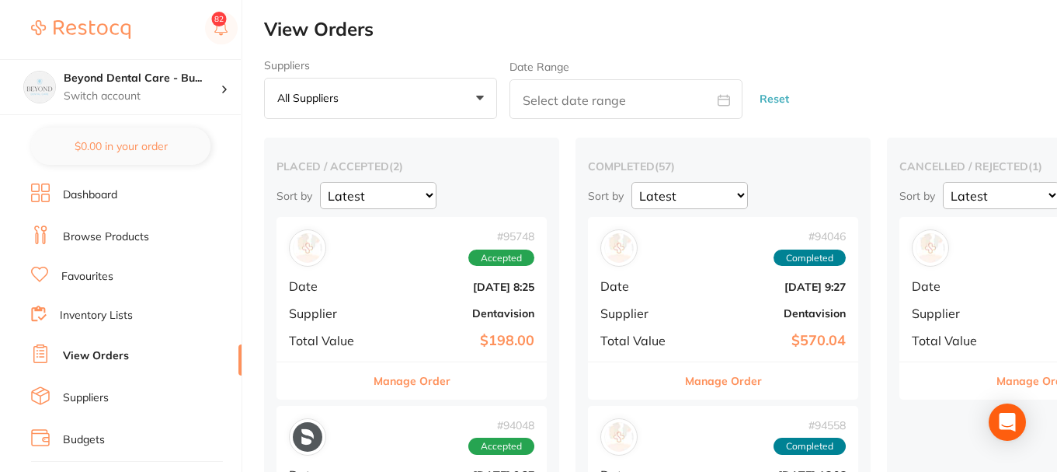 This screenshot has height=472, width=1057. Describe the element at coordinates (96, 315) in the screenshot. I see `a: Inventory Lists` at that location.